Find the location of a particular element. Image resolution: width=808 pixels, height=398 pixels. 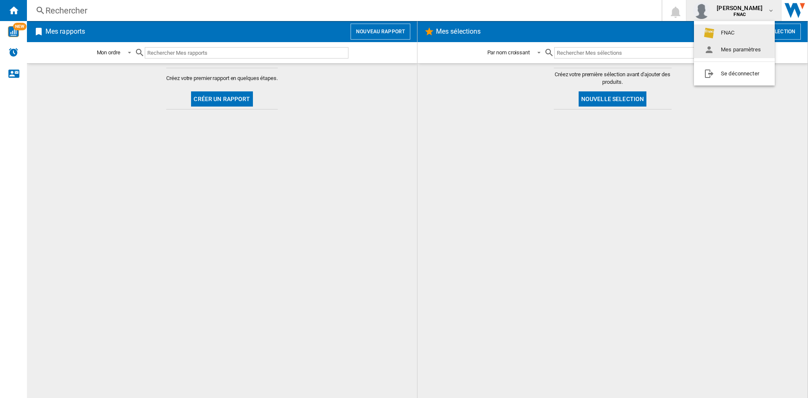

button: Se déconnecter is located at coordinates (735, 74).